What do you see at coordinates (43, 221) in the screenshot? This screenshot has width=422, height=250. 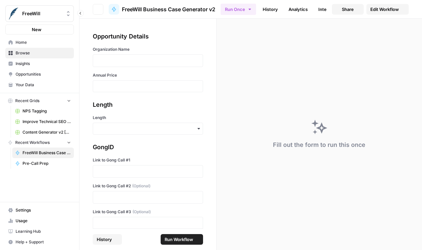 I see `span: Usage` at bounding box center [43, 221].